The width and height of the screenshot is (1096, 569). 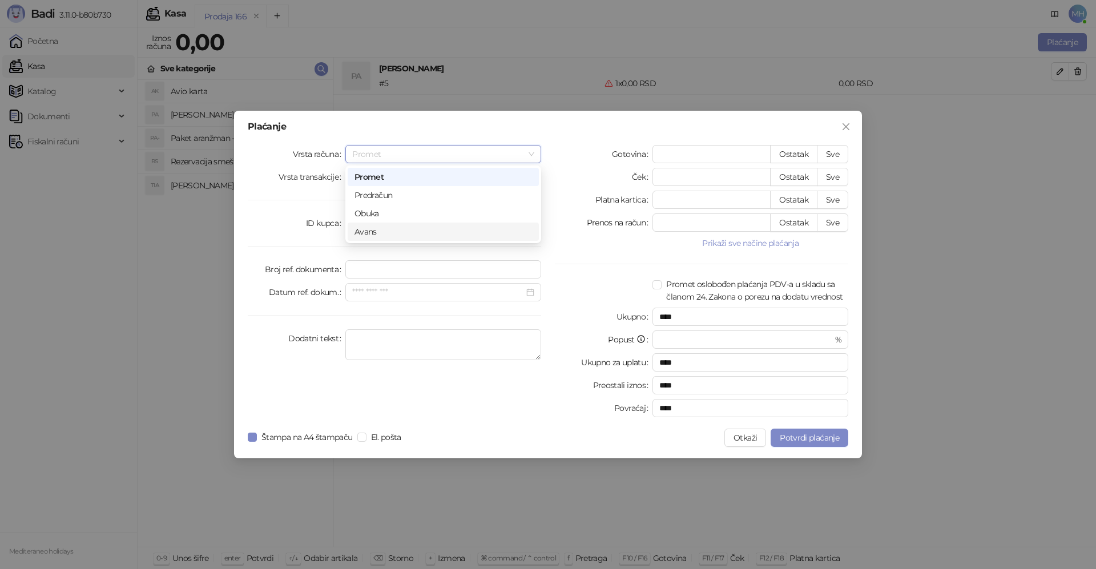 I want to click on input: Datum ref. dokum., so click(x=438, y=292).